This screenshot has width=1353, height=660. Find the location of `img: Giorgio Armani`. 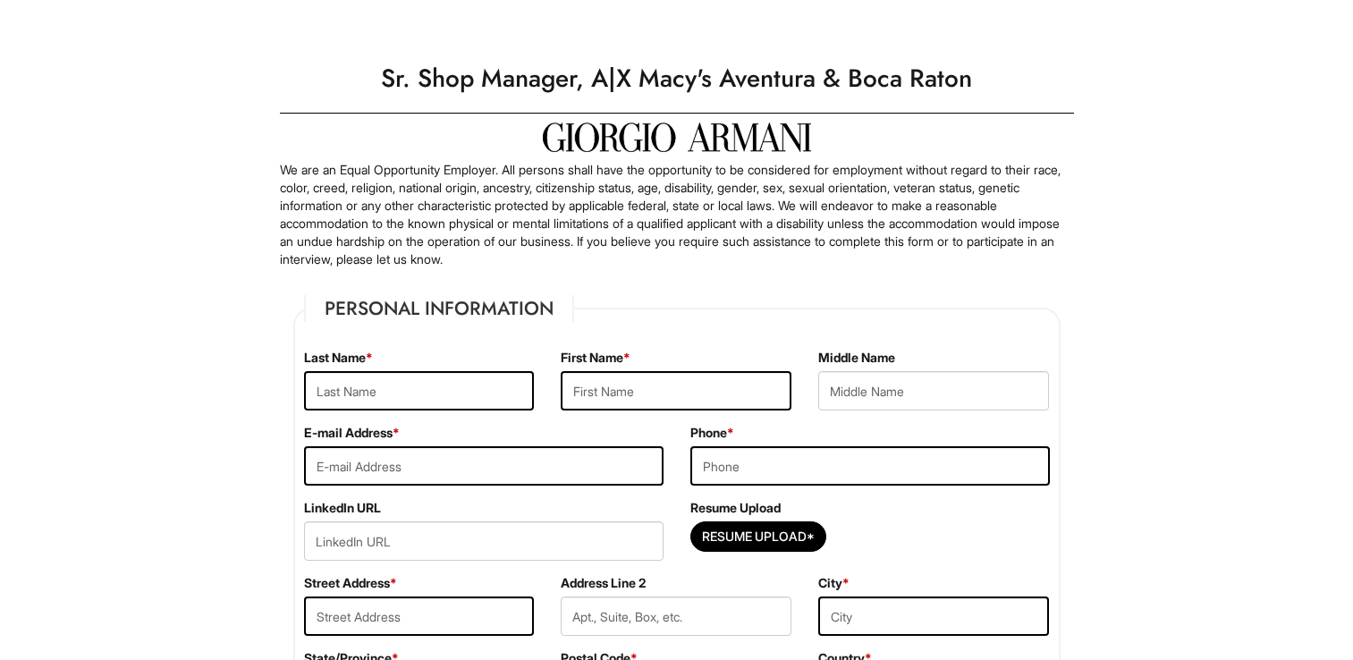

img: Giorgio Armani is located at coordinates (677, 137).